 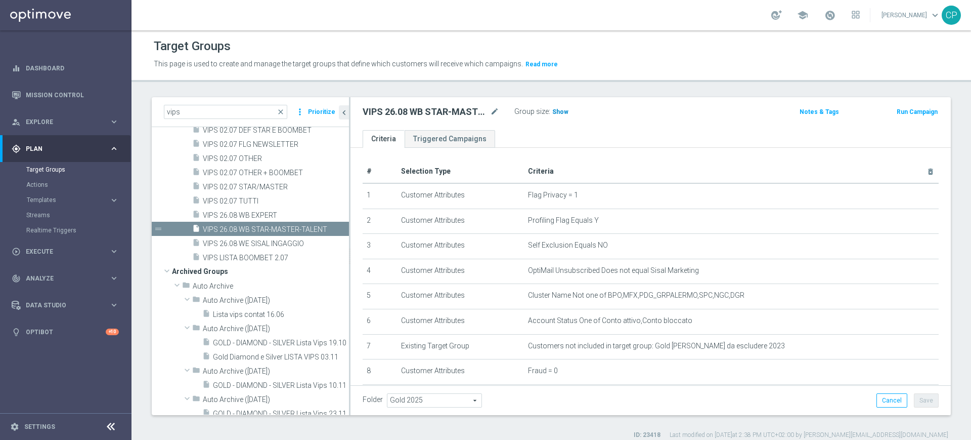 I want to click on span: GOLD - DIAMOND - SILVER Lista Vips 19.10, so click(x=281, y=342).